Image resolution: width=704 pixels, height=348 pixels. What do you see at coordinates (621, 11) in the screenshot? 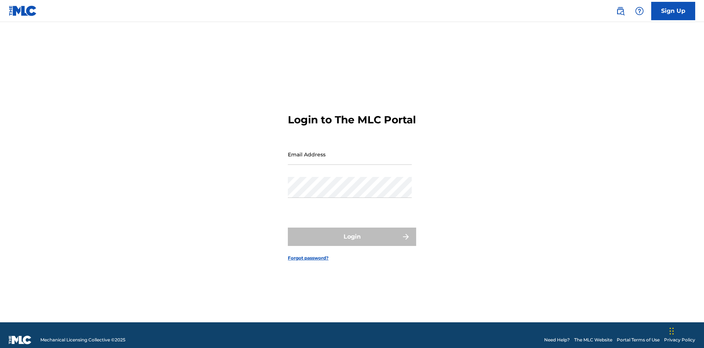
I see `img: search` at bounding box center [621, 11].